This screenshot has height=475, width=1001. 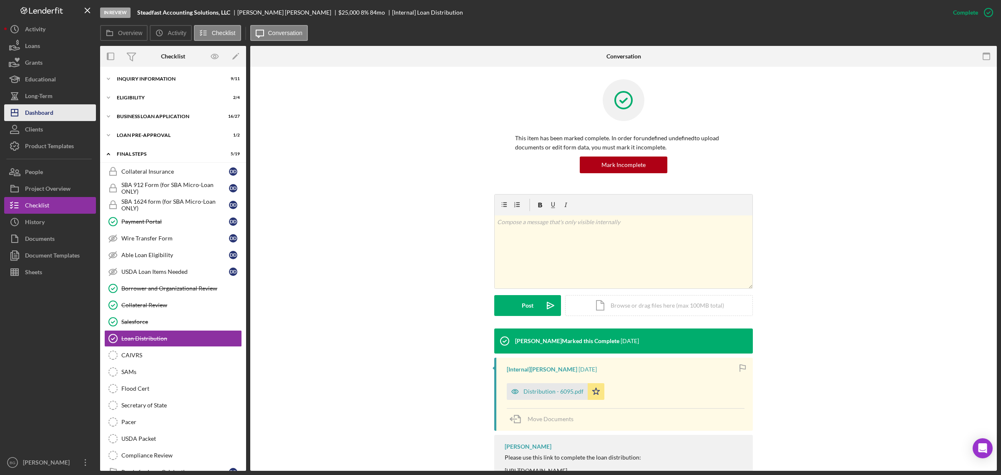 I want to click on p: This item has been marked complete. In order for undefined undefined to upload documents or edit ..., so click(x=624, y=143).